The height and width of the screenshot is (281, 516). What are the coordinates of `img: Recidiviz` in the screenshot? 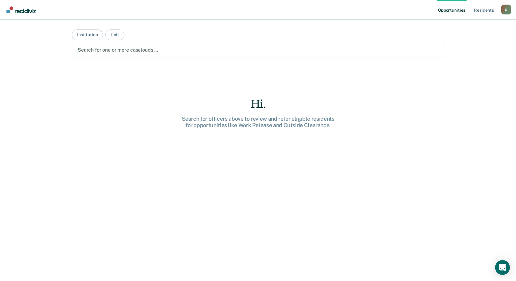 It's located at (21, 10).